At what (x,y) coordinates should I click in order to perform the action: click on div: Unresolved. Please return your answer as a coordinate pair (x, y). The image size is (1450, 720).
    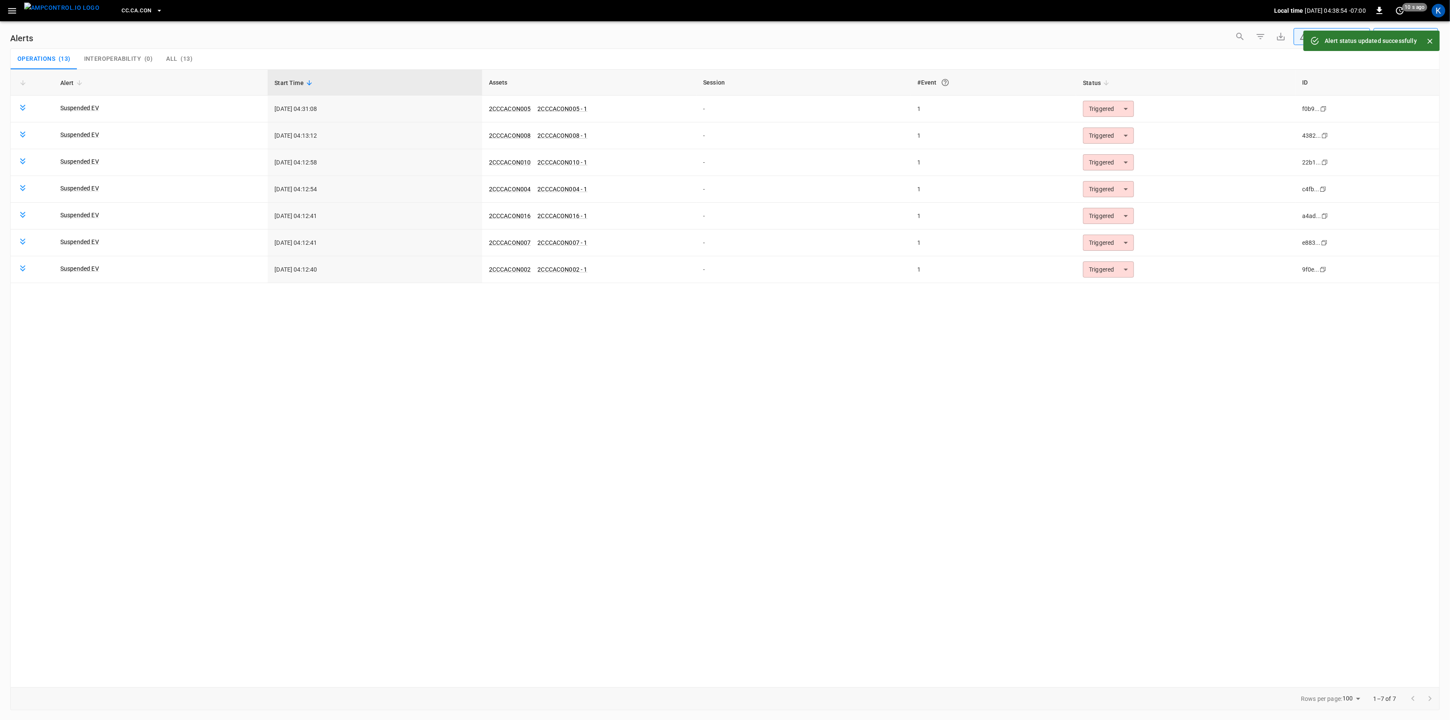
    Looking at the image, I should click on (1328, 37).